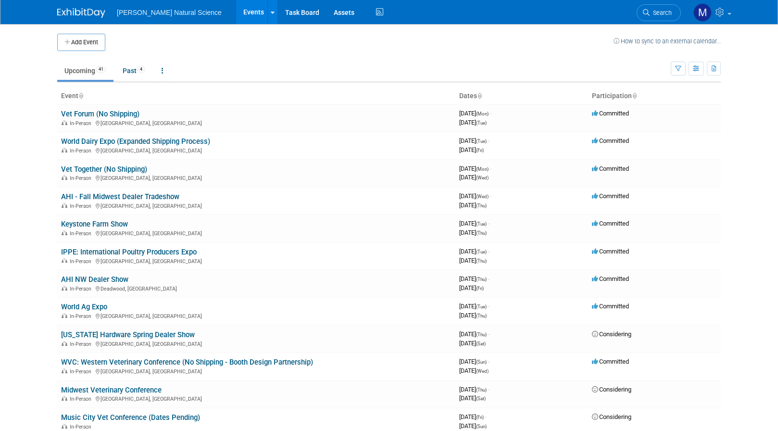 This screenshot has width=778, height=431. I want to click on img: Meggie Asche, so click(703, 13).